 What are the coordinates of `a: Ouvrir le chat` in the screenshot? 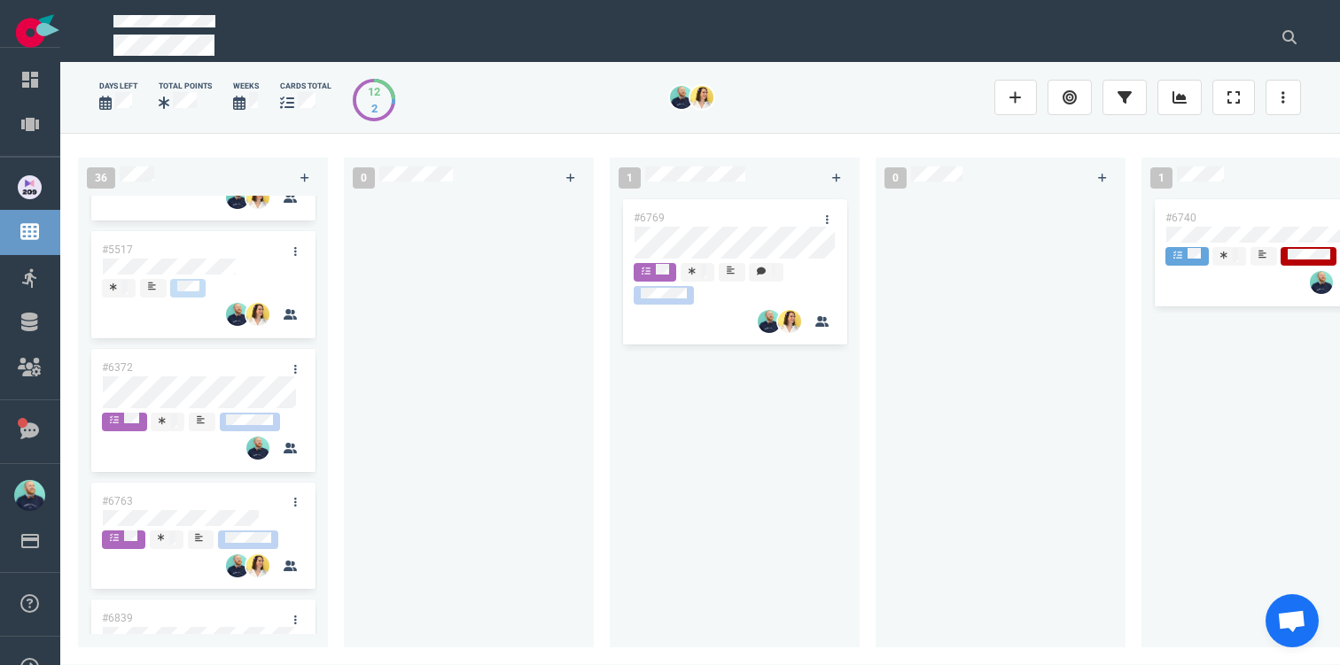 It's located at (1292, 621).